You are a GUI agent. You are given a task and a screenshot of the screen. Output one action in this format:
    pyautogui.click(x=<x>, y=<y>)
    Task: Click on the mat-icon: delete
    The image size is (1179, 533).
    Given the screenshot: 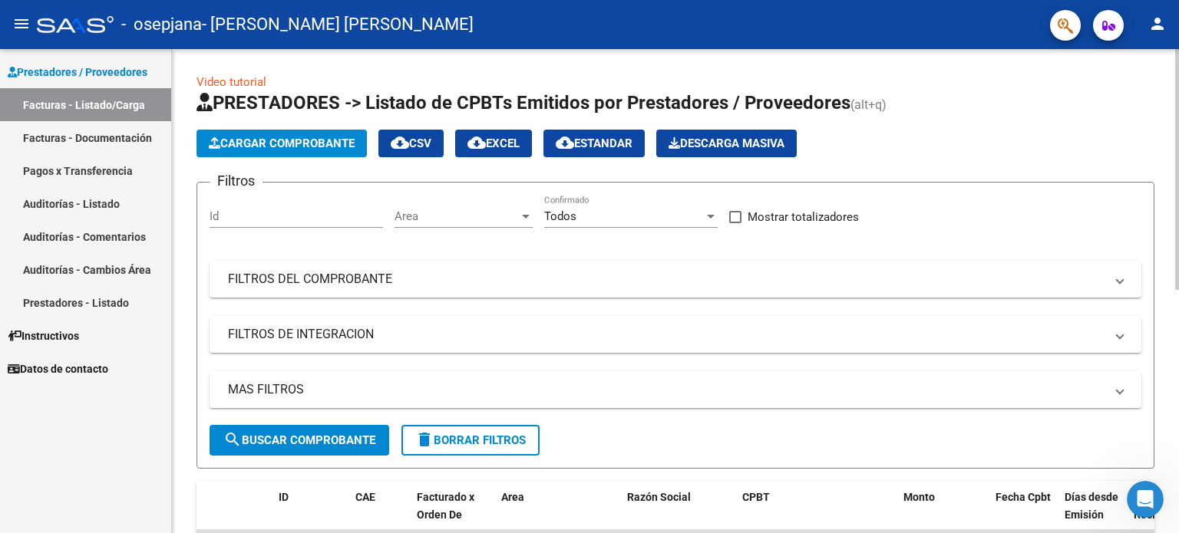 What is the action you would take?
    pyautogui.click(x=424, y=440)
    